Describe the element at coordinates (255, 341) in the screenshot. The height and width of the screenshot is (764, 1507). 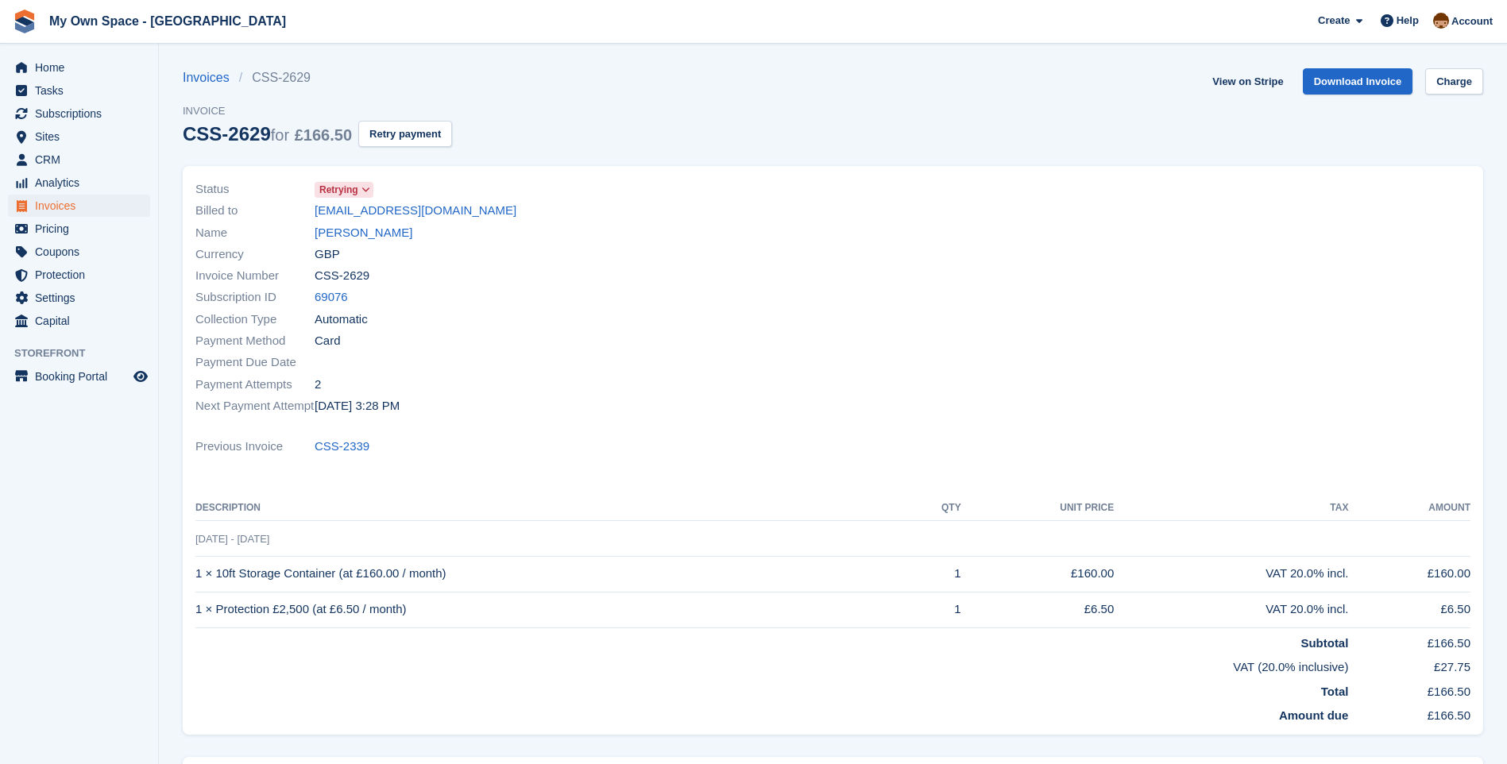
I see `span: Payment Method` at that location.